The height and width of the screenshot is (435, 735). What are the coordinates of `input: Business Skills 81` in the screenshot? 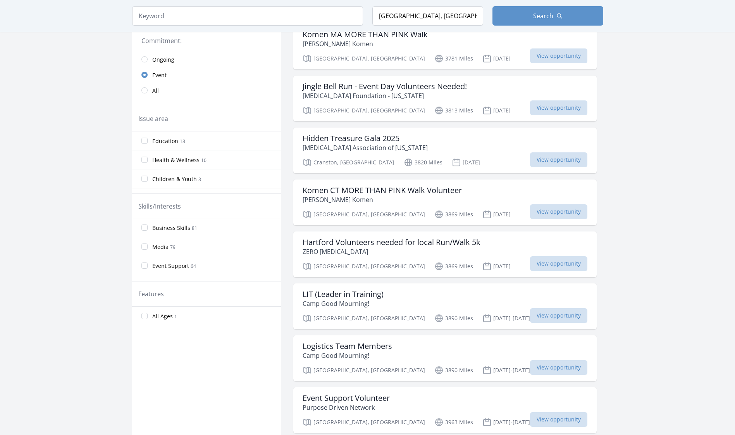 It's located at (145, 228).